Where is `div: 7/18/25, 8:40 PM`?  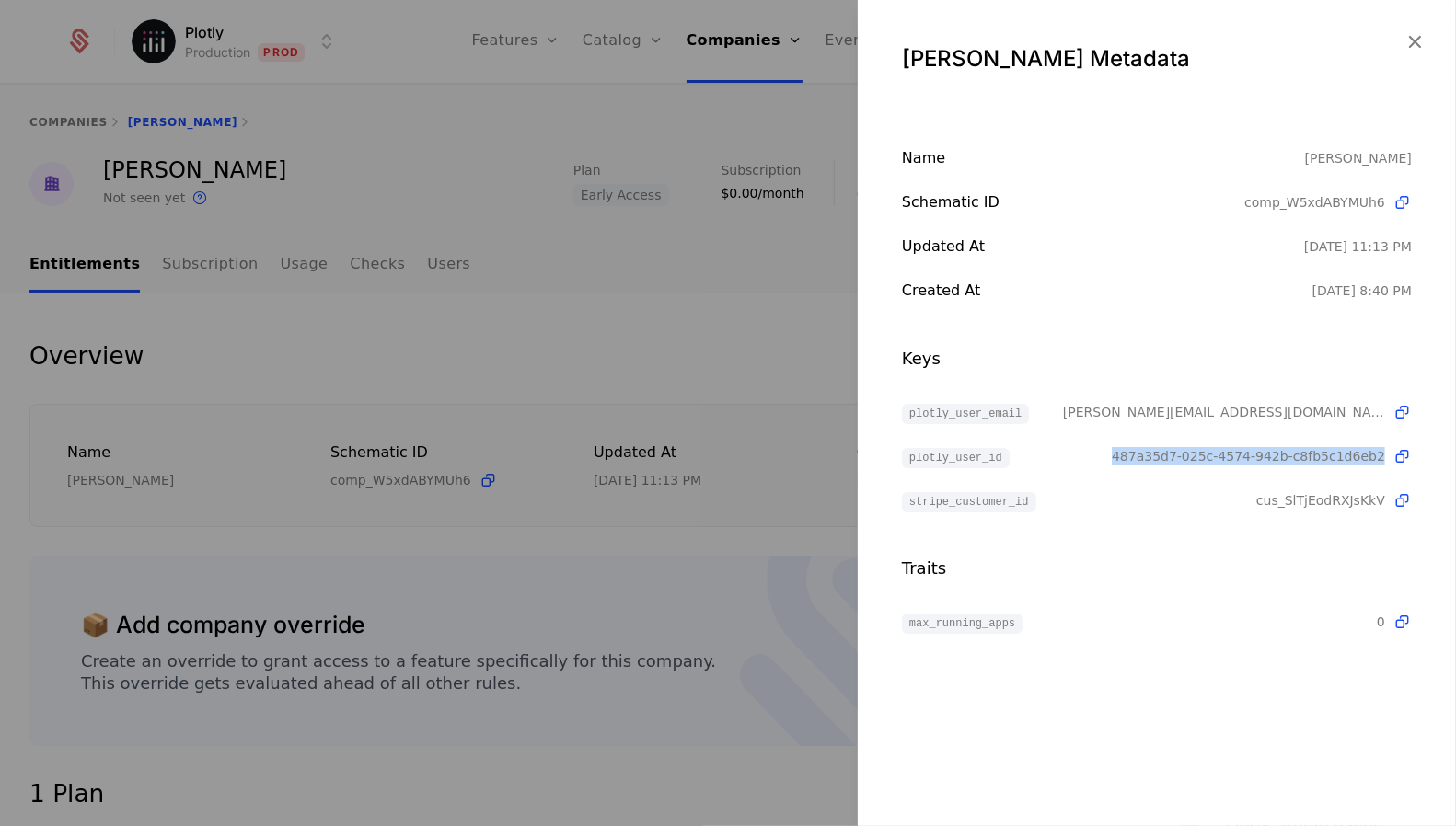 div: 7/18/25, 8:40 PM is located at coordinates (1362, 291).